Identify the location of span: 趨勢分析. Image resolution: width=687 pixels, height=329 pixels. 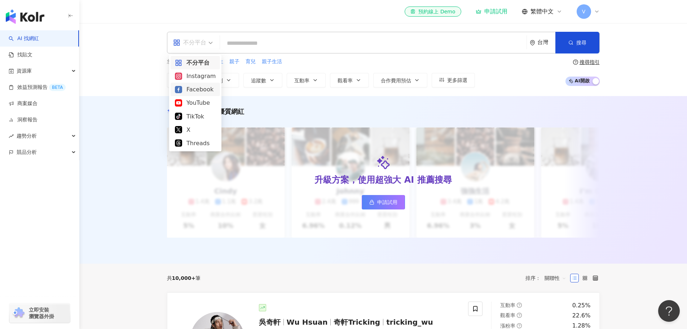
(27, 136).